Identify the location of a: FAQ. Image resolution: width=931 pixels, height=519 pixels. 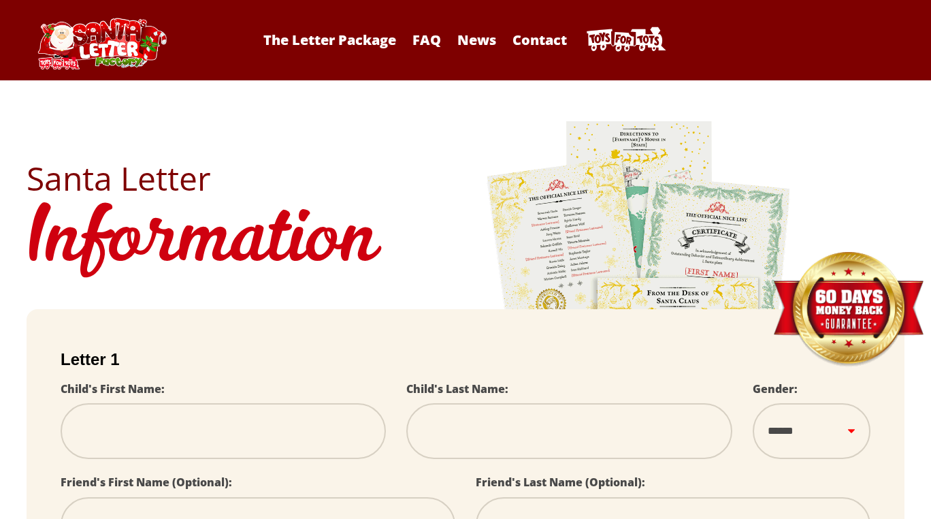
(427, 39).